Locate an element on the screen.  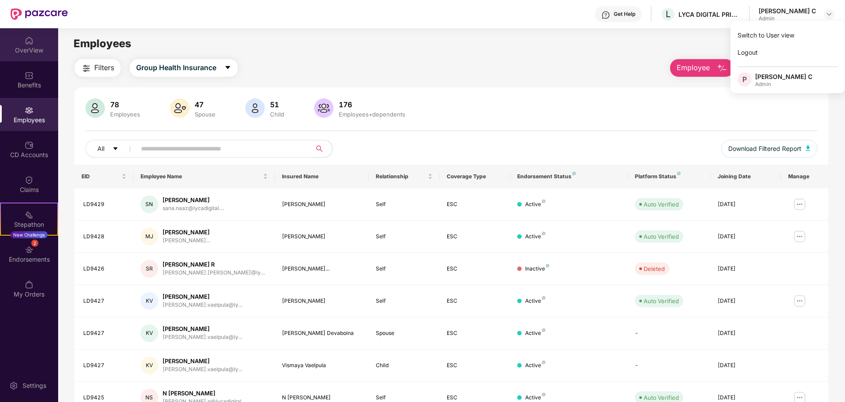
span: Relationship is located at coordinates (401, 176).